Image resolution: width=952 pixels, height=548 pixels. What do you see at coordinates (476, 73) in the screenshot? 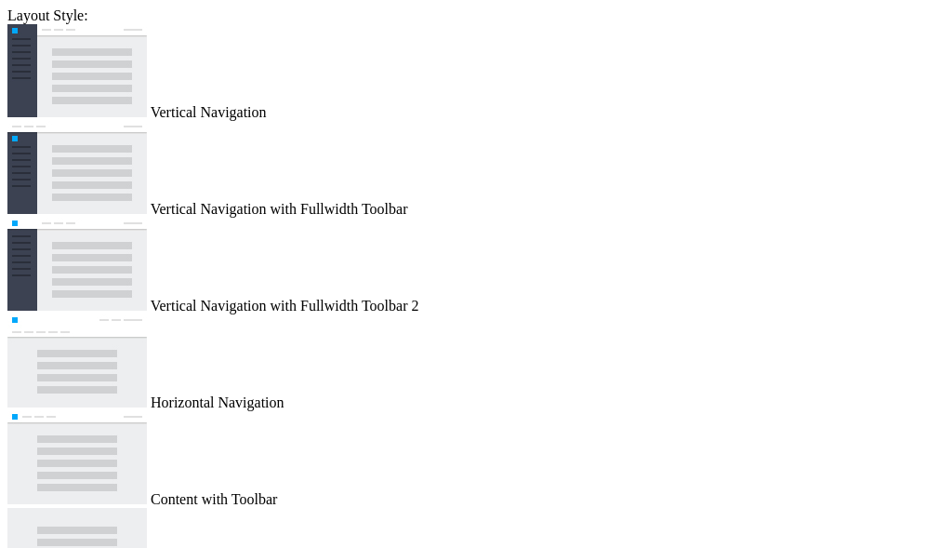
I see `md-radio-button: Vertical Navigation` at bounding box center [476, 73].